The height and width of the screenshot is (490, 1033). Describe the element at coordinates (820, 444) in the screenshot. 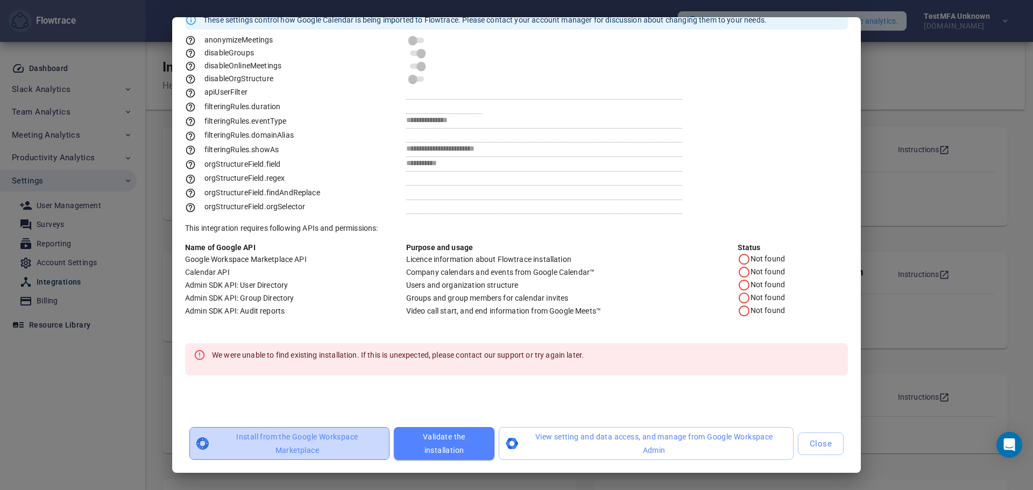

I see `span: Close` at that location.